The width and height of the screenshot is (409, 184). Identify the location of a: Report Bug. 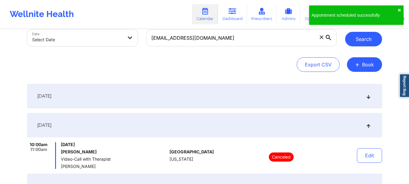
(404, 85).